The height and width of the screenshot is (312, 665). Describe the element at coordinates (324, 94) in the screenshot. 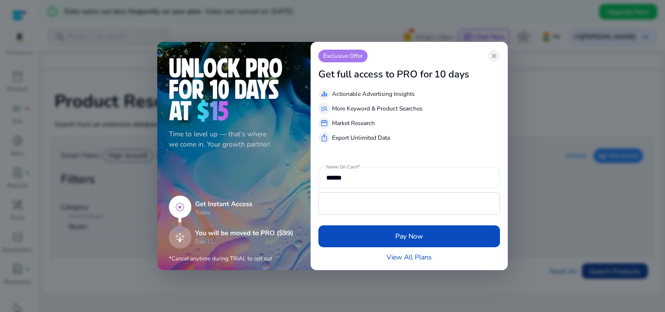

I see `span: equalizer` at that location.